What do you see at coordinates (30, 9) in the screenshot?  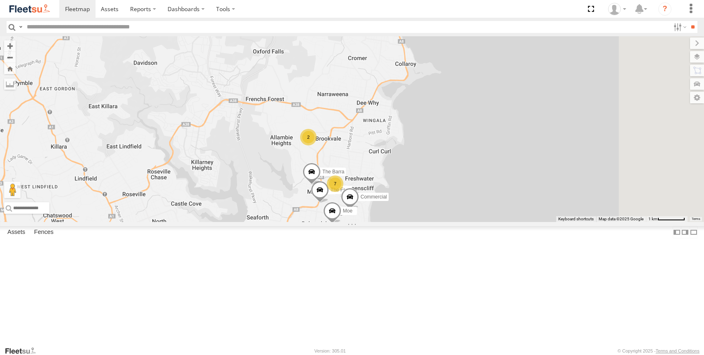 I see `img: fleetsu-logo-horizontal.svg` at bounding box center [30, 9].